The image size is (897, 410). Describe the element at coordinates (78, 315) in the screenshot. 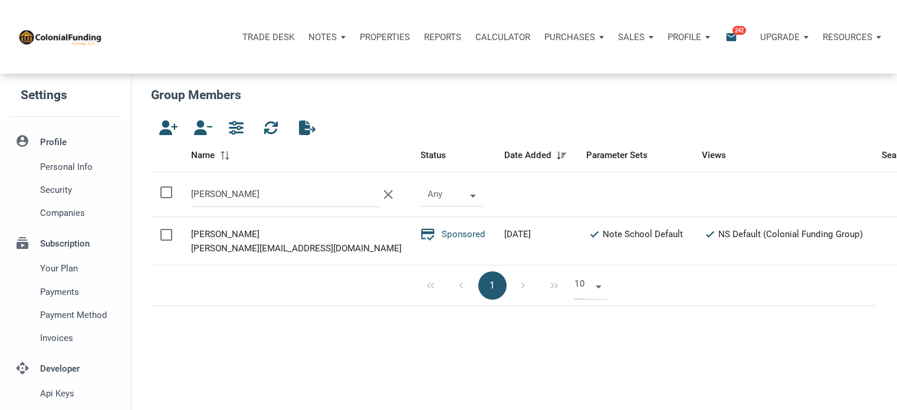

I see `span: Payment Method` at that location.